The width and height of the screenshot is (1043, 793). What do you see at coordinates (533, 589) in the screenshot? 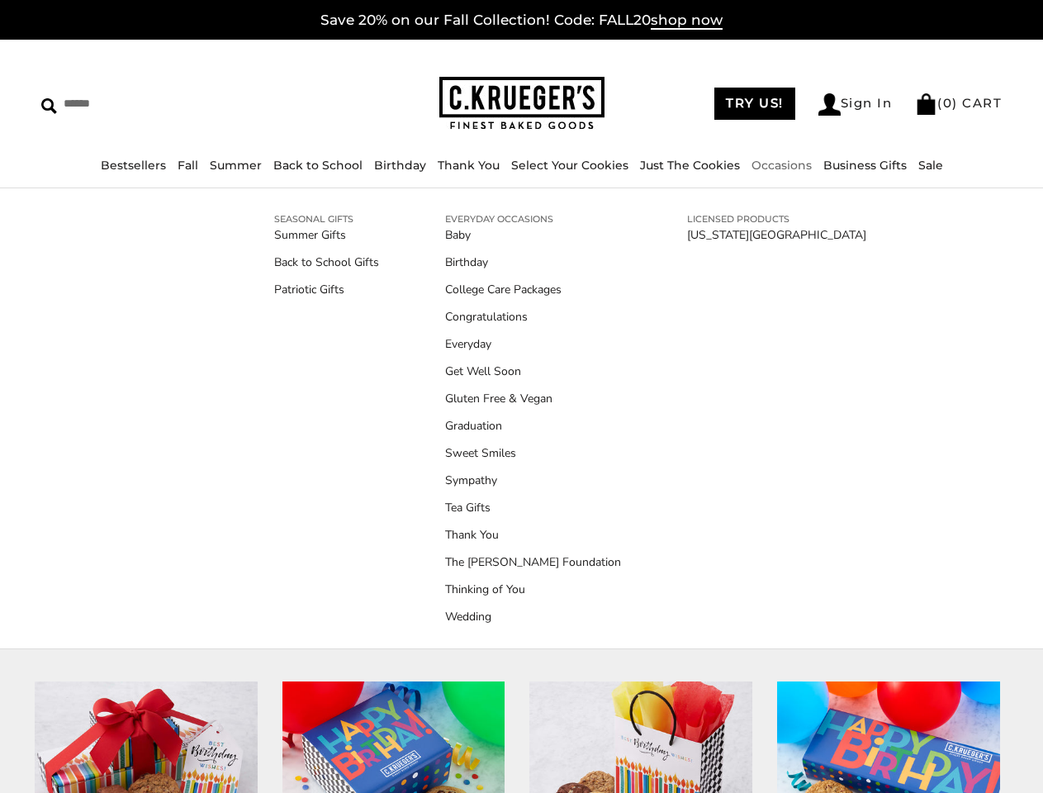
I see `a: Thinking of You` at bounding box center [533, 589].